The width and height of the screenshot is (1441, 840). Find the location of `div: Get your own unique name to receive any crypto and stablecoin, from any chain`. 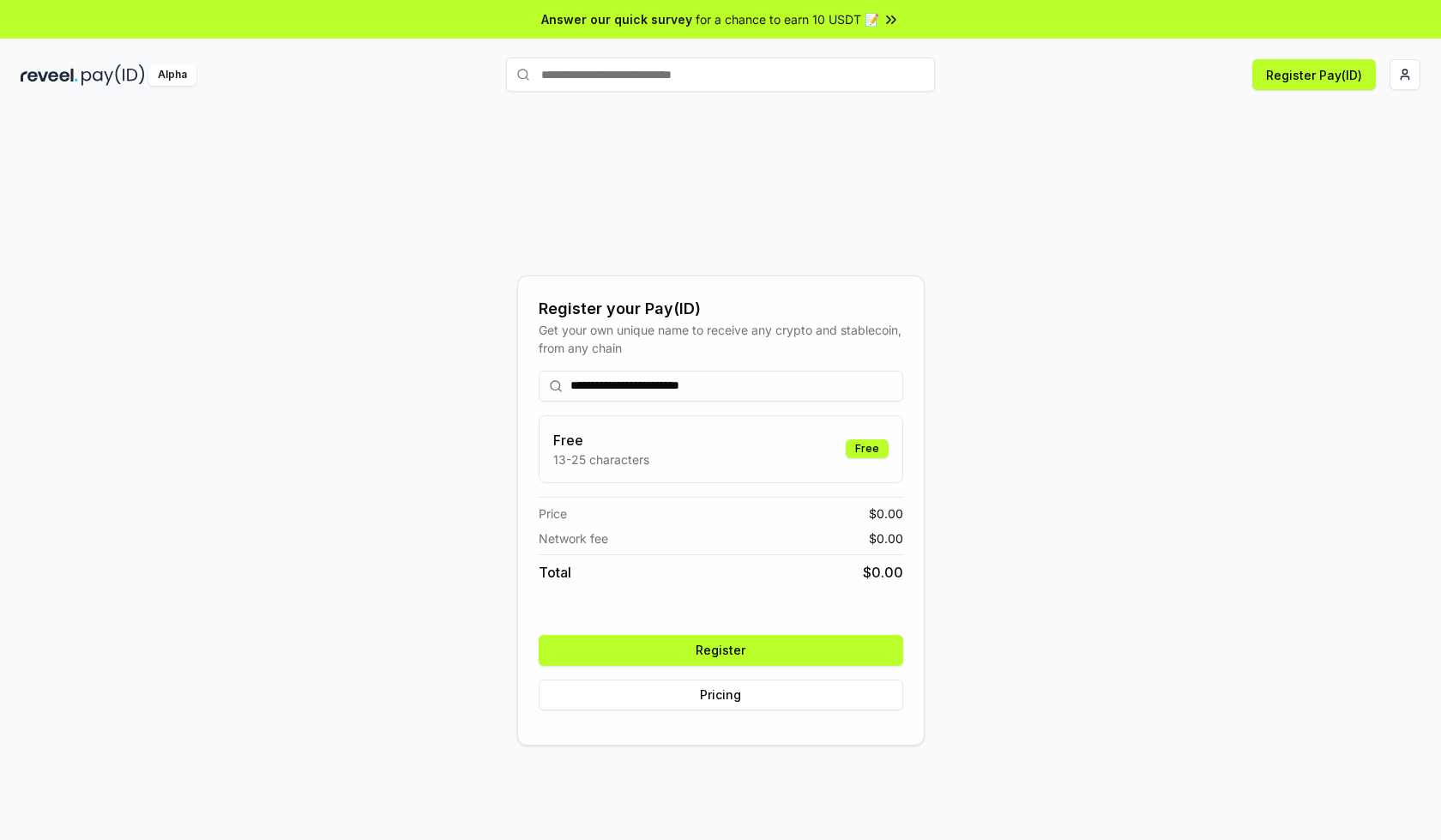

div: Get your own unique name to receive any crypto and stablecoin, from any chain is located at coordinates (720, 338).